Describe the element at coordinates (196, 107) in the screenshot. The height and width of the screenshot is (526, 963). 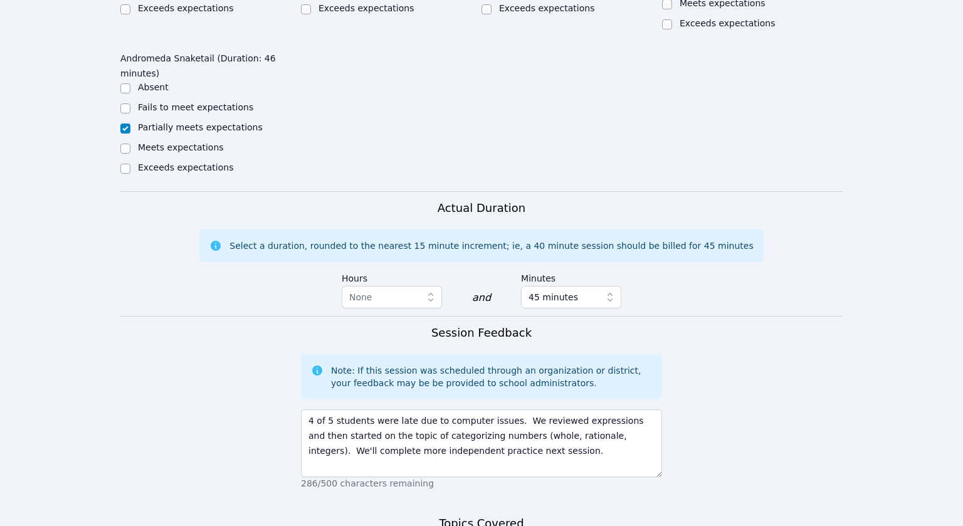
I see `label: Fails to meet expectations` at that location.